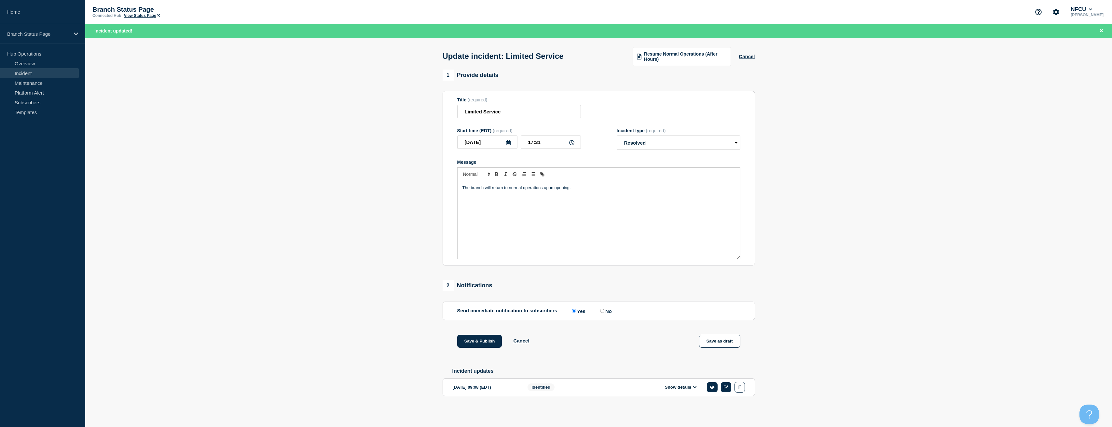 This screenshot has width=1112, height=427. Describe the element at coordinates (503, 56) in the screenshot. I see `h1: Update incident: Limited Service` at that location.